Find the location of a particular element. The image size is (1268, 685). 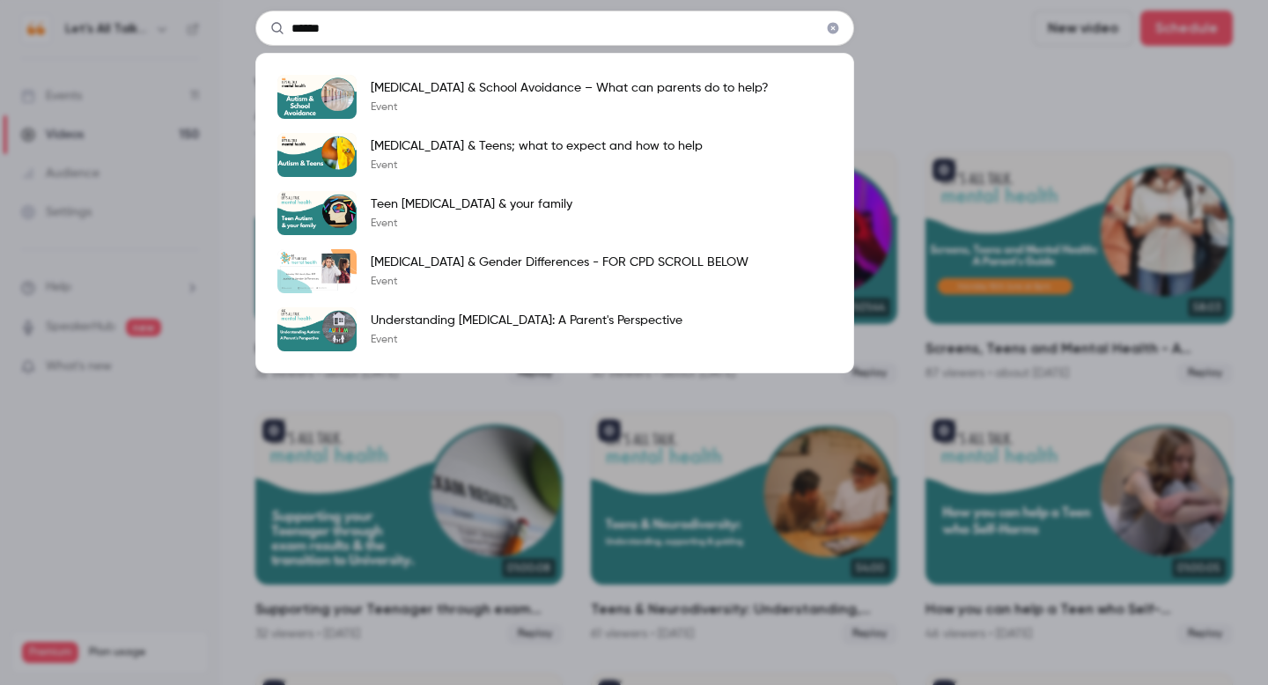

img: Teen Autism & your family is located at coordinates (317, 213).